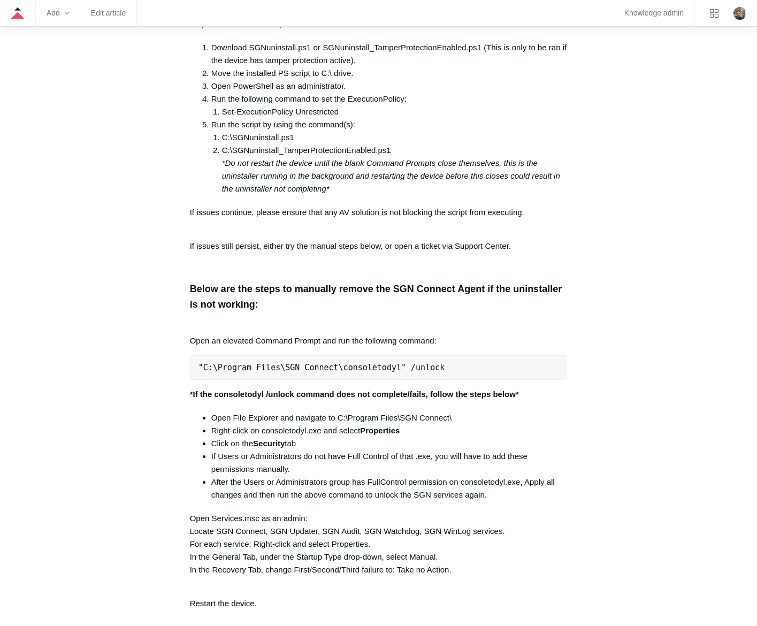  I want to click on p: If issues still persist, either try the manual steps below, or open a ticket via Support Center., so click(379, 246).